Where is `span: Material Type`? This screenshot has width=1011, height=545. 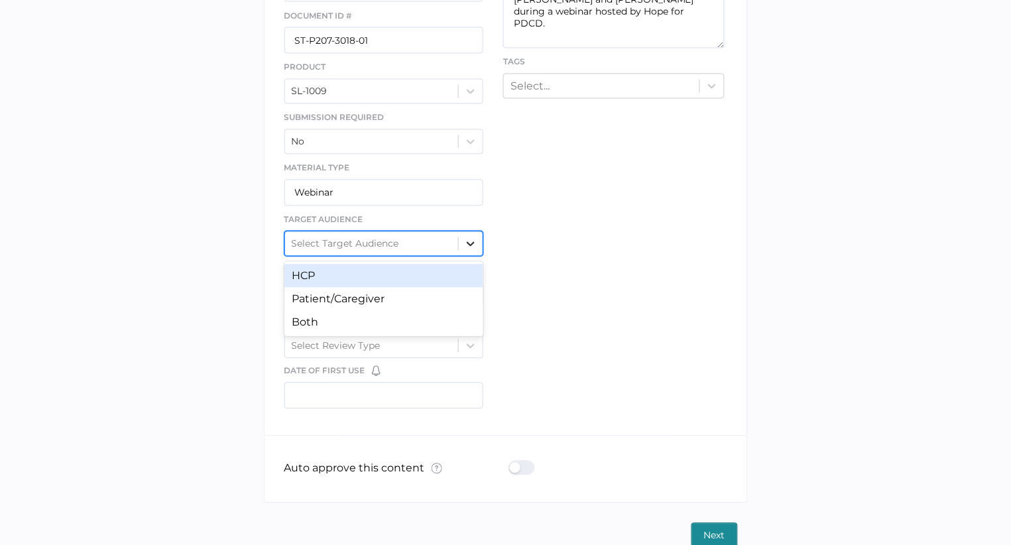 span: Material Type is located at coordinates (317, 168).